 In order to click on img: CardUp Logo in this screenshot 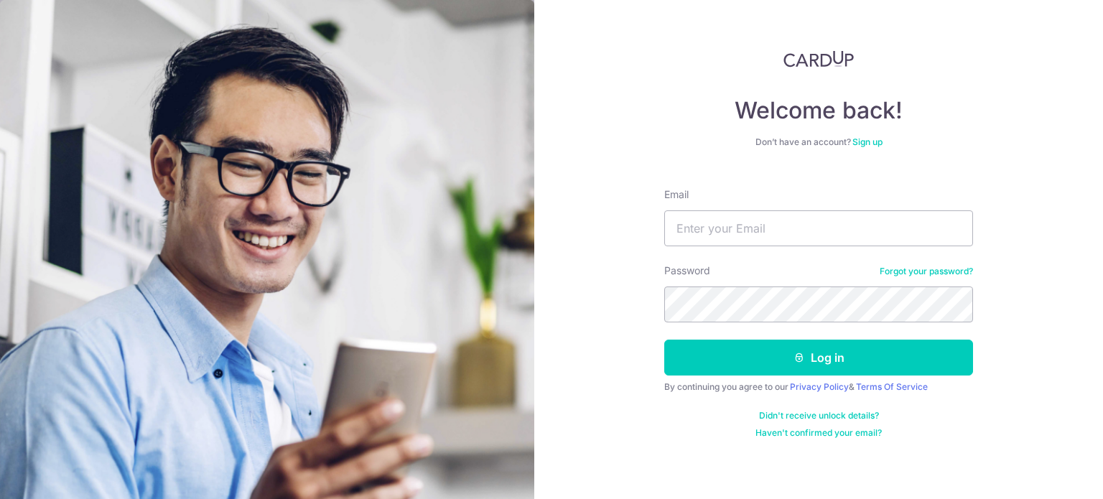, I will do `click(819, 59)`.